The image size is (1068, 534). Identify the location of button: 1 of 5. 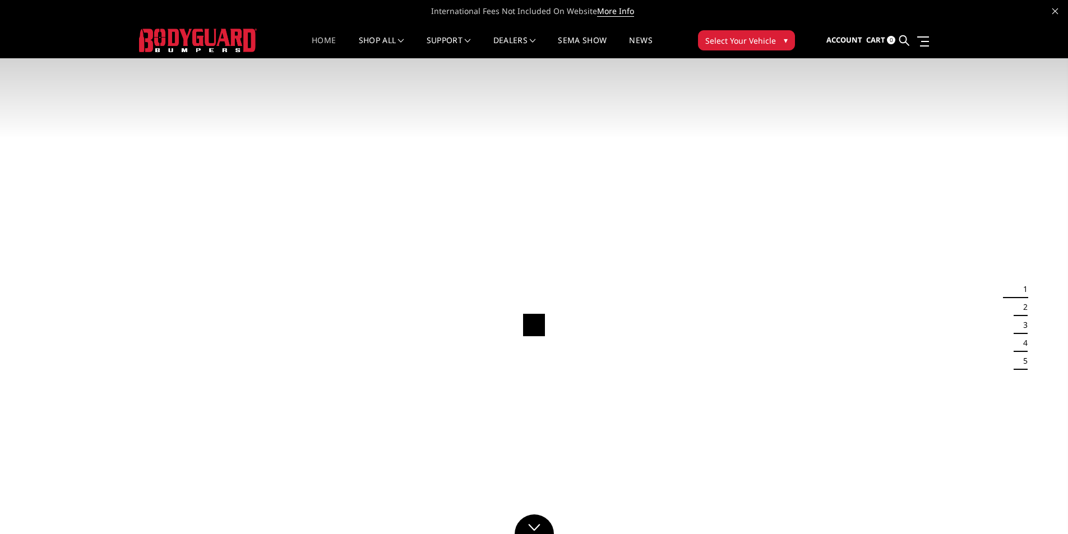
(1022, 289).